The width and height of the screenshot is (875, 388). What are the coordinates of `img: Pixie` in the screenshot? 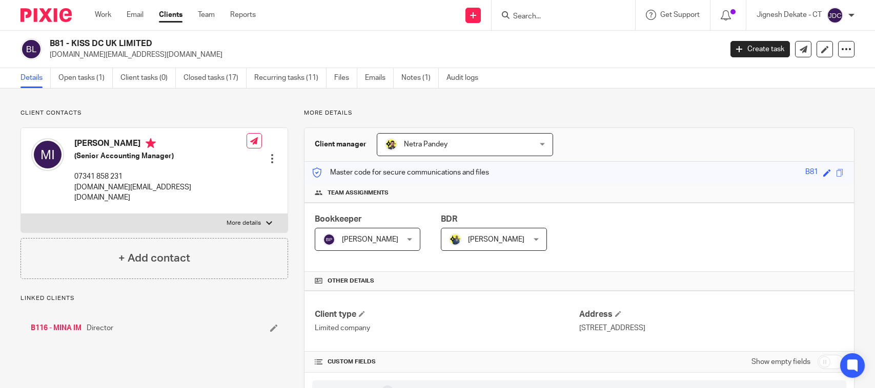 It's located at (46, 15).